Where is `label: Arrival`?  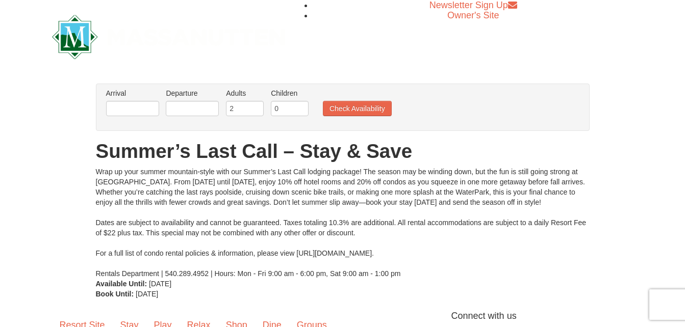 label: Arrival is located at coordinates (133, 93).